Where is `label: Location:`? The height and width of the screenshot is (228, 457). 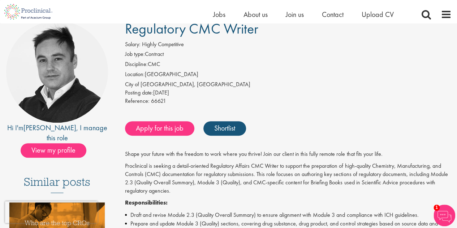
label: Location: is located at coordinates (135, 74).